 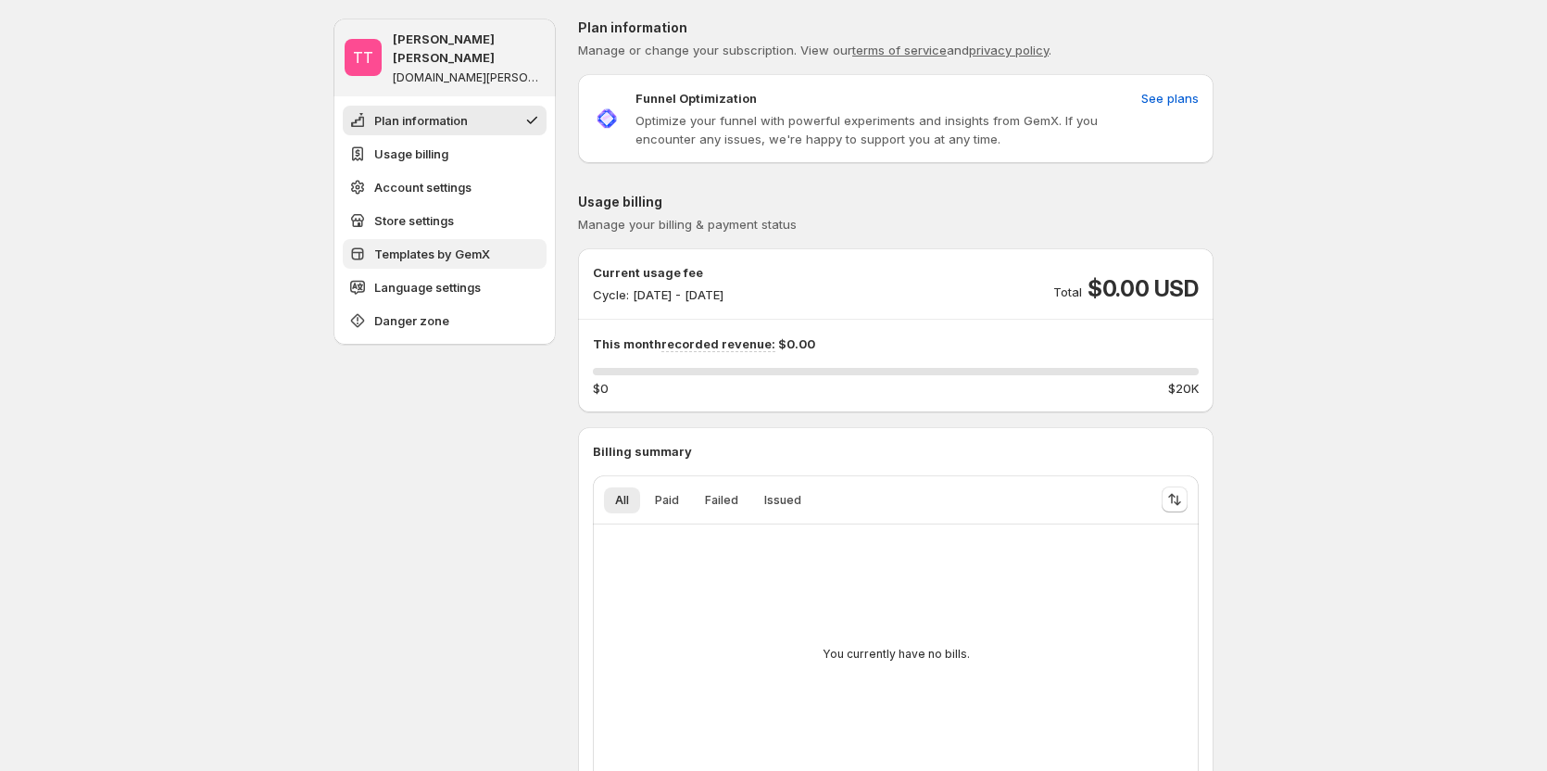 I want to click on span: Failed, so click(x=722, y=500).